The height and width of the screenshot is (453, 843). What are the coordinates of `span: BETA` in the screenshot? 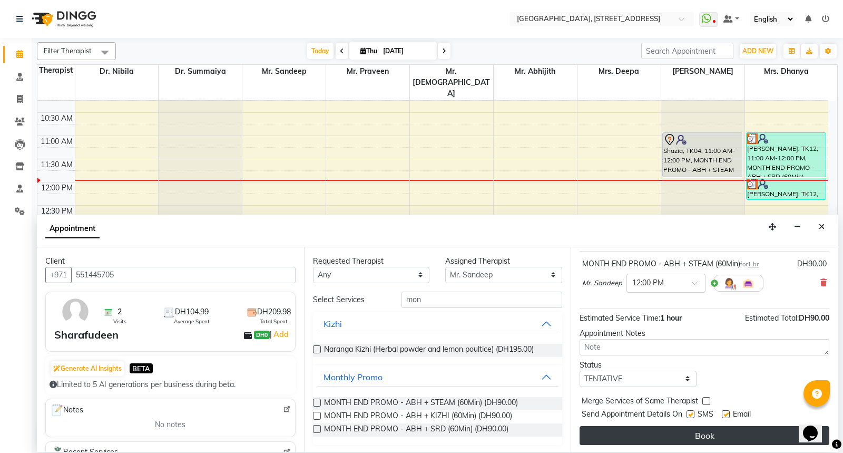 It's located at (141, 368).